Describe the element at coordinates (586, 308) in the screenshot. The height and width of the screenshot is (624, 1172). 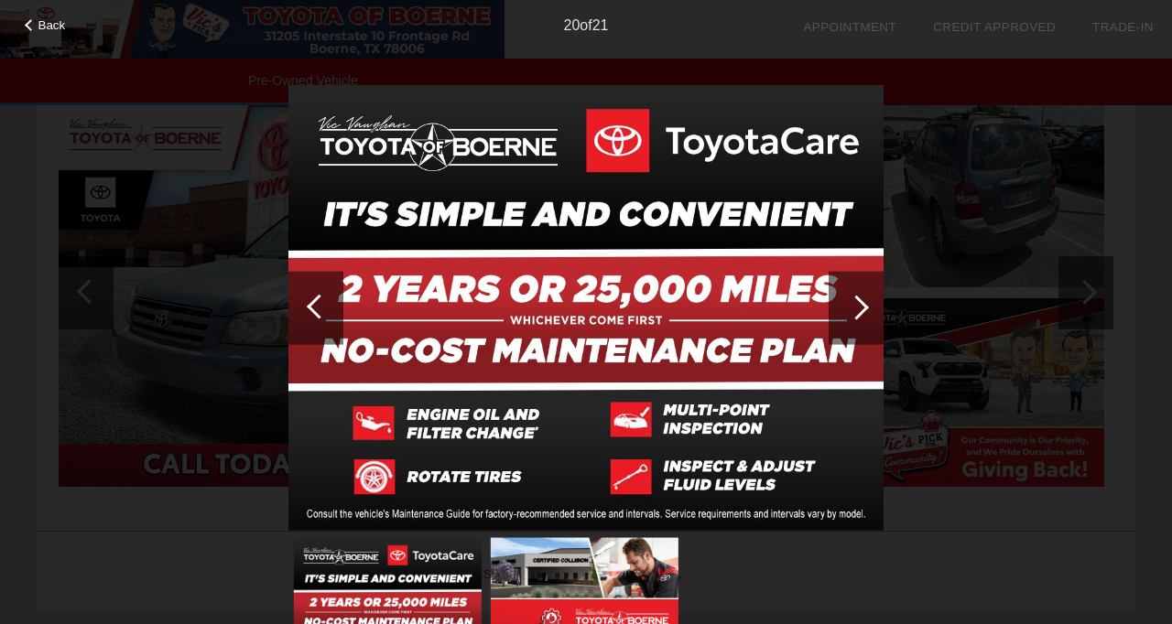
I see `img: image.aspx` at that location.